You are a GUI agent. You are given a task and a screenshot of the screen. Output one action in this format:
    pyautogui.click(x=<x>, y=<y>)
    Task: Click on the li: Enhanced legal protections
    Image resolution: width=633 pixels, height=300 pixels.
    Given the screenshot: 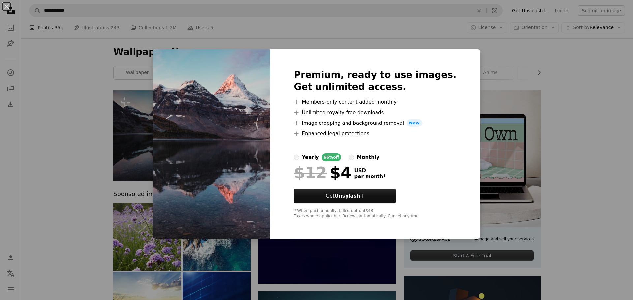 What is the action you would take?
    pyautogui.click(x=375, y=134)
    